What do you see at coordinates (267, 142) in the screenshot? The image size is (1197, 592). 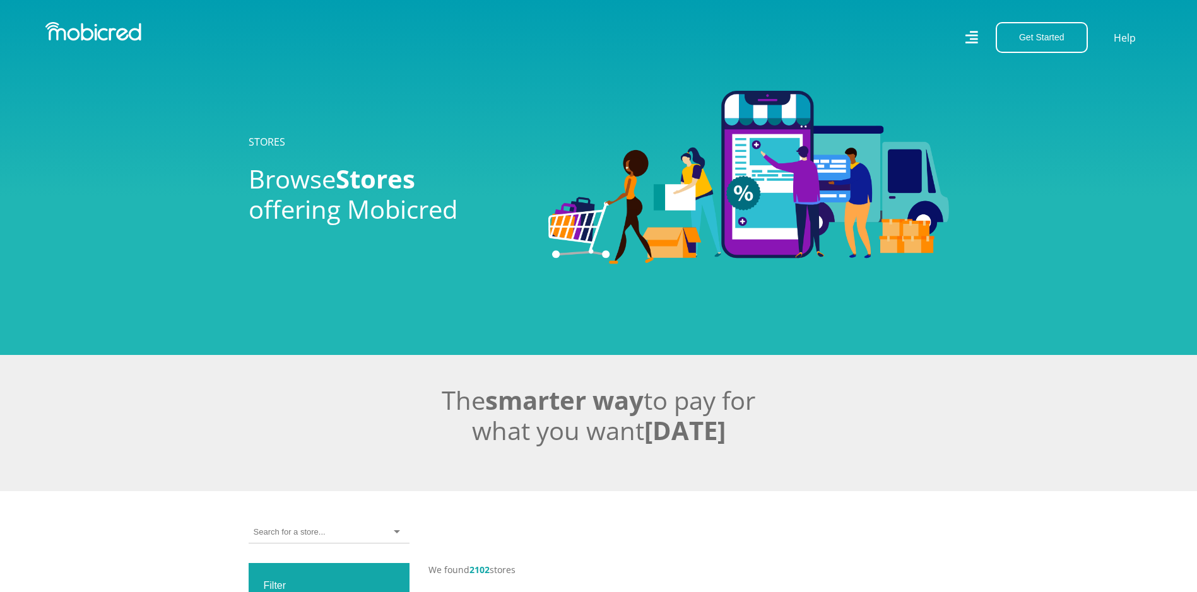 I see `a: STORES` at bounding box center [267, 142].